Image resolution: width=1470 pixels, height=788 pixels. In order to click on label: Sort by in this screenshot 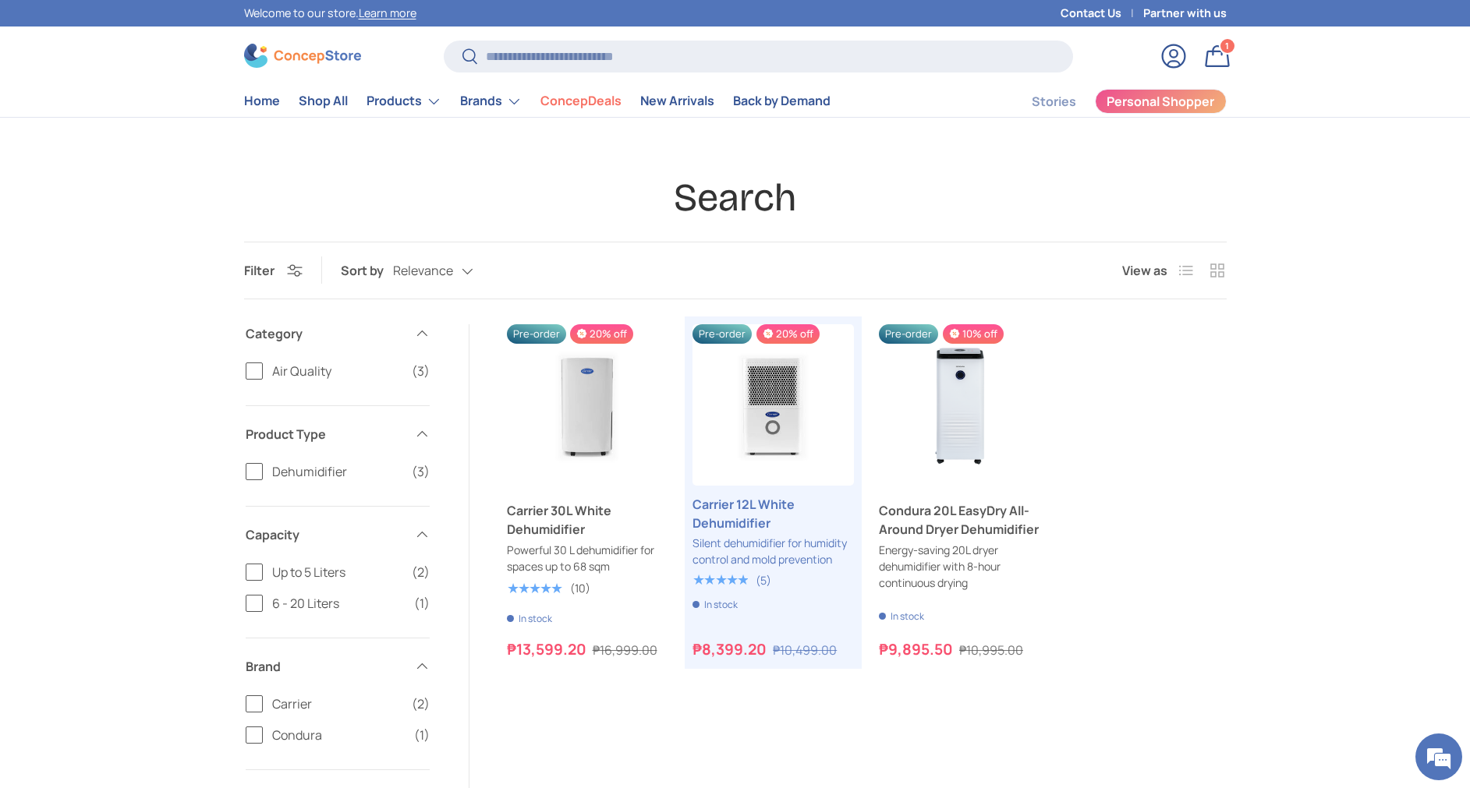, I will do `click(366, 271)`.